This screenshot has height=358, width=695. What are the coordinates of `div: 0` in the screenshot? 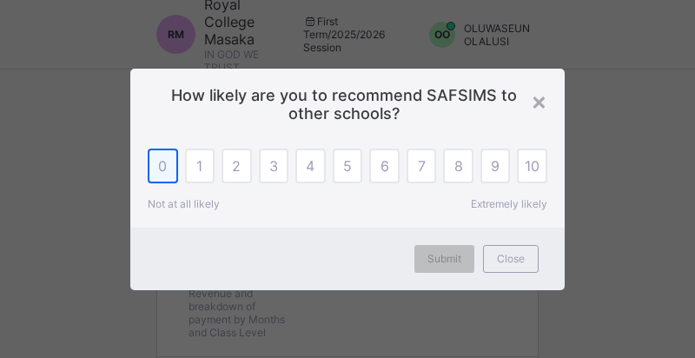 It's located at (163, 166).